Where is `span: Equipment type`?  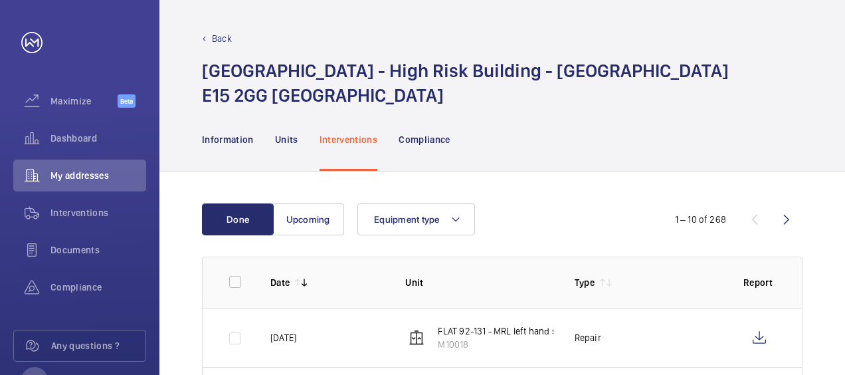 span: Equipment type is located at coordinates (406, 219).